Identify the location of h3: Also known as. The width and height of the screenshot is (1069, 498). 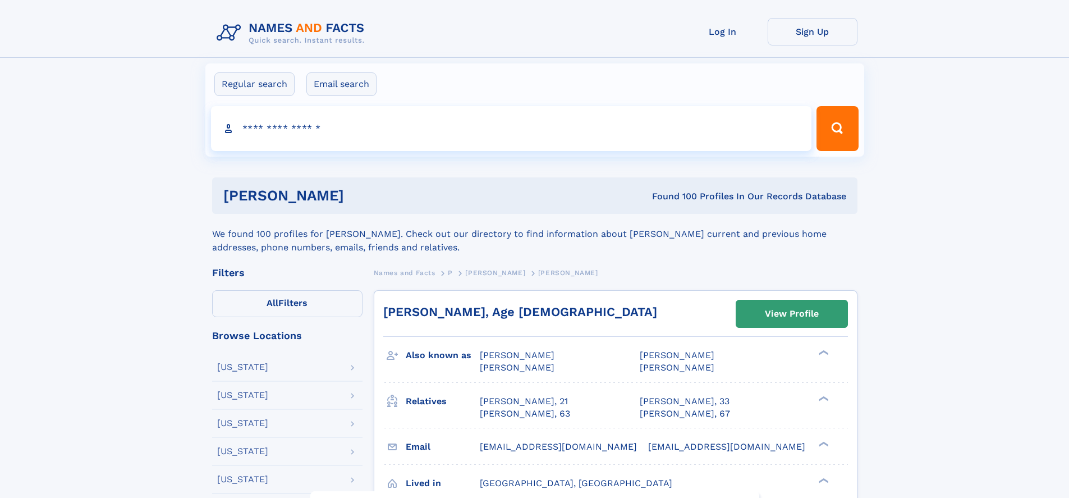
(443, 355).